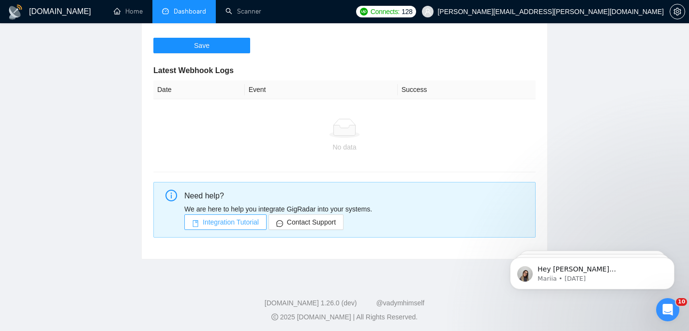 Image resolution: width=689 pixels, height=331 pixels. What do you see at coordinates (225, 222) in the screenshot?
I see `button: bookIntegration Tutorial` at bounding box center [225, 222].